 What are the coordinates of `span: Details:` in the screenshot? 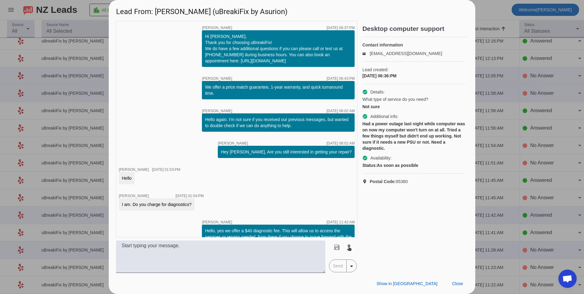 It's located at (378, 92).